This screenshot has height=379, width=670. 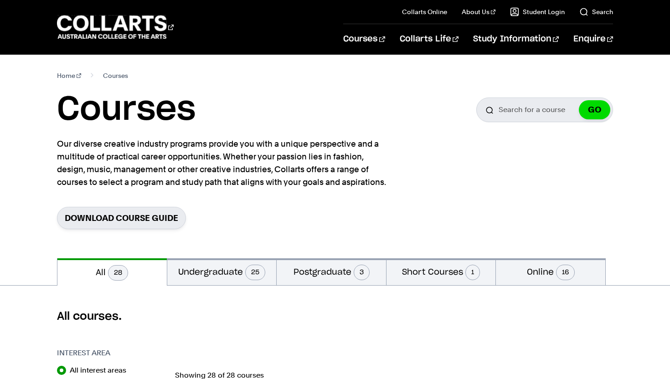 I want to click on a: Download Course Guide, so click(x=121, y=218).